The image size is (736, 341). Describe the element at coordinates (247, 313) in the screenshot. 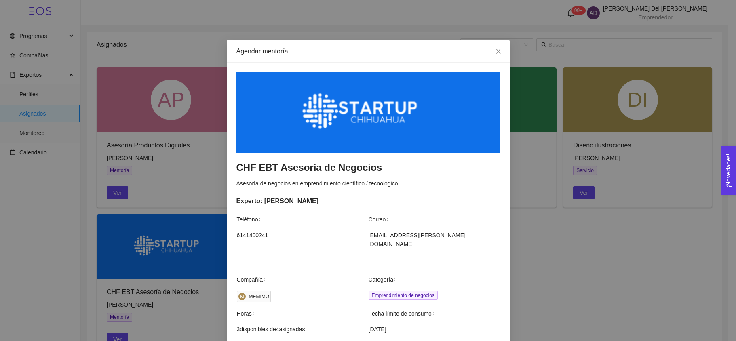

I see `span: Horas` at that location.